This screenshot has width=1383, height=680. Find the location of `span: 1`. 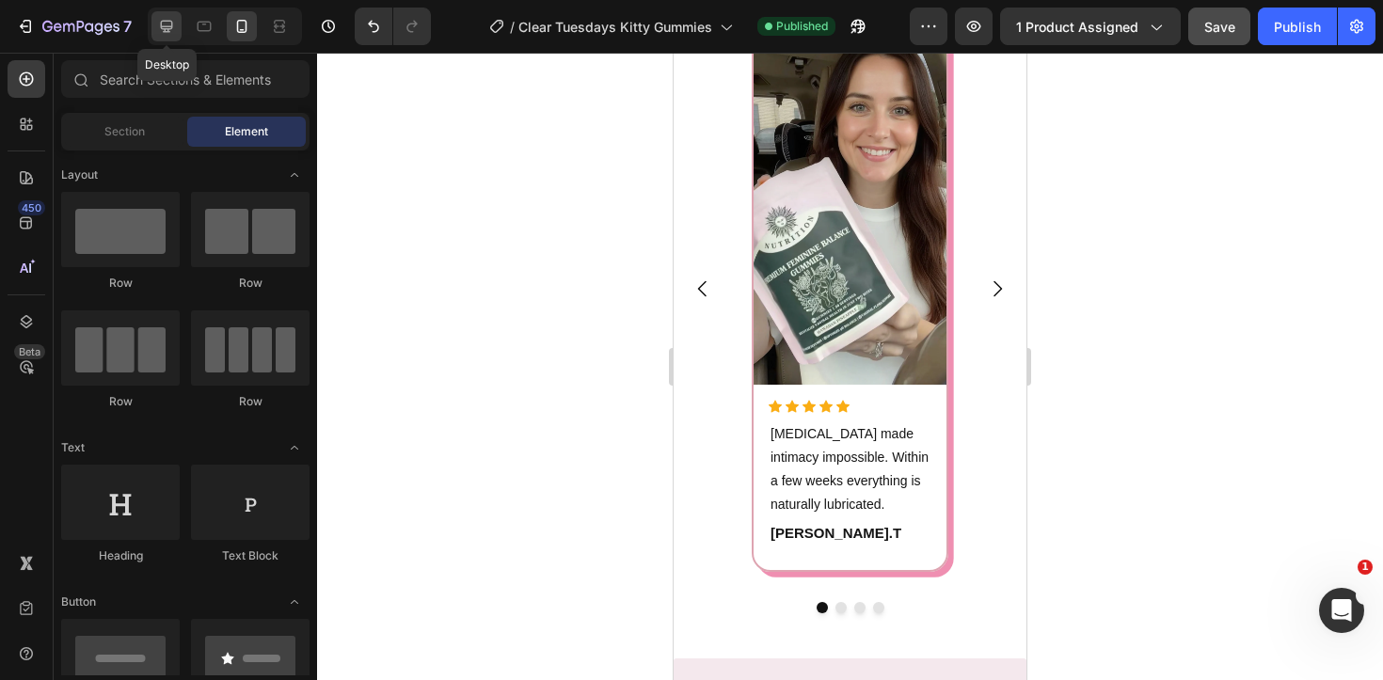

span: 1 is located at coordinates (1365, 567).